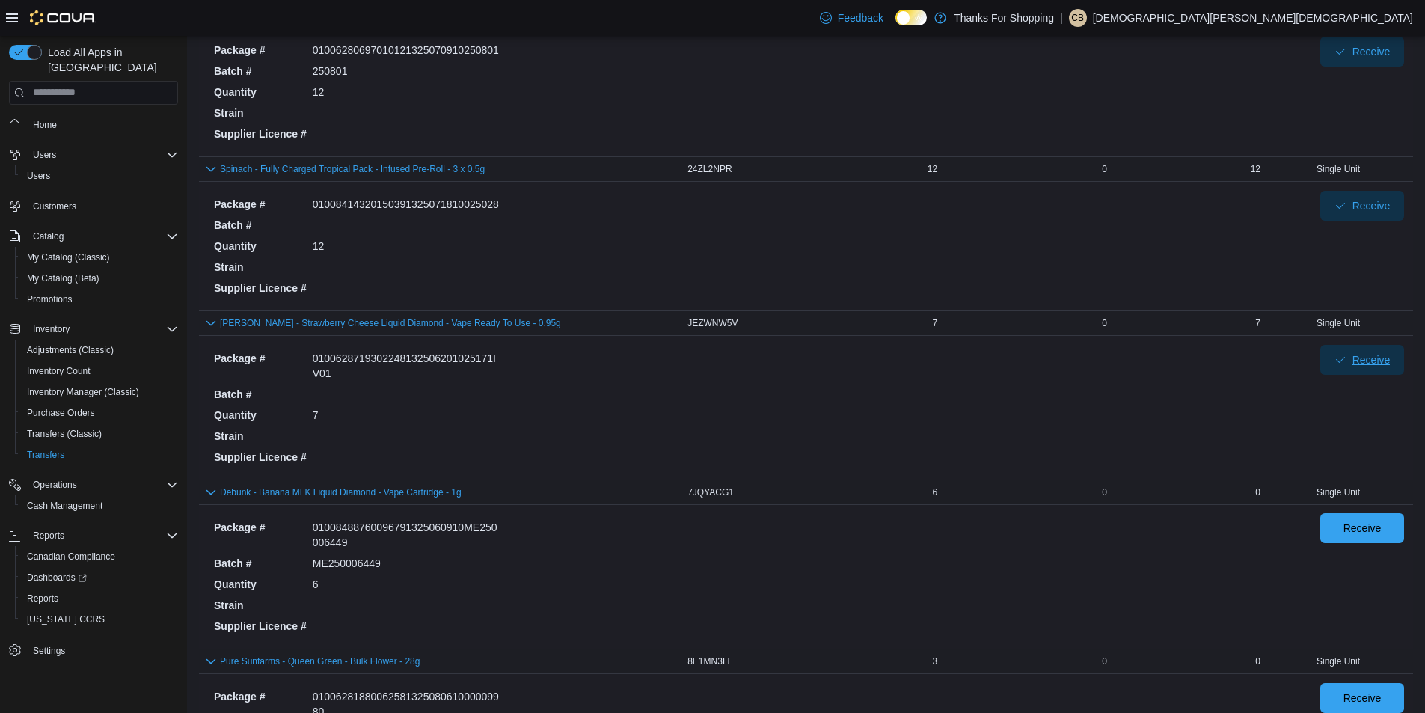 The height and width of the screenshot is (713, 1425). Describe the element at coordinates (99, 371) in the screenshot. I see `span: Inventory Count` at that location.